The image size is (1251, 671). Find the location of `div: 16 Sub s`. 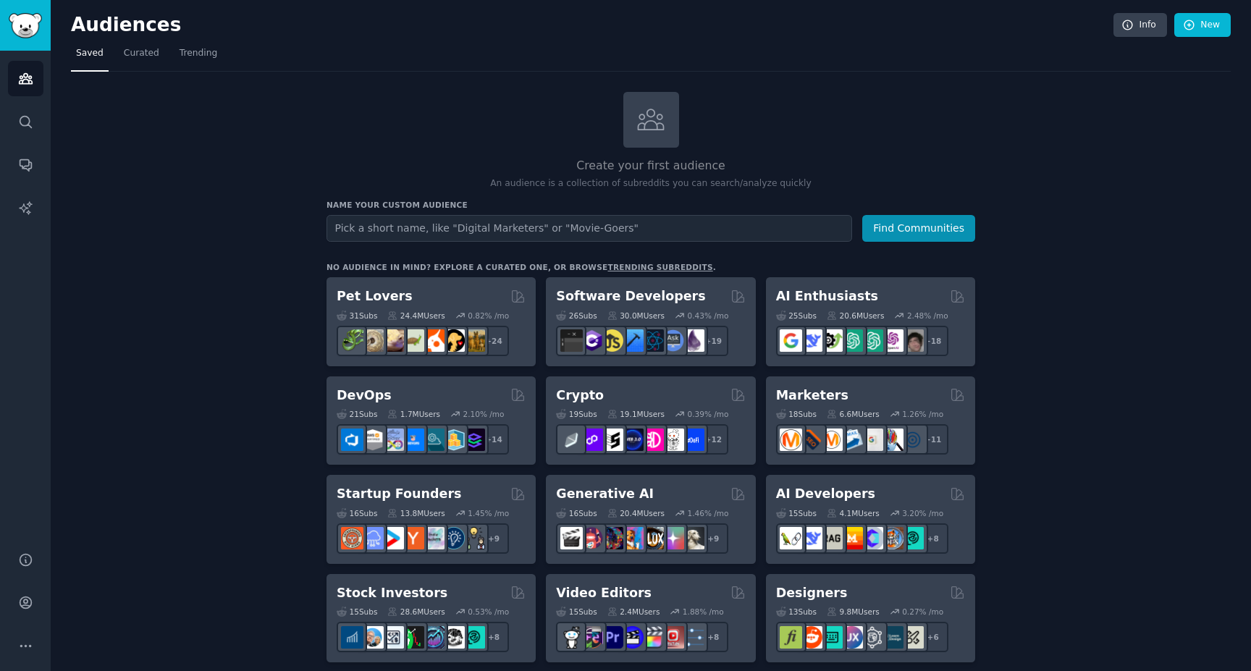

div: 16 Sub s is located at coordinates (357, 513).